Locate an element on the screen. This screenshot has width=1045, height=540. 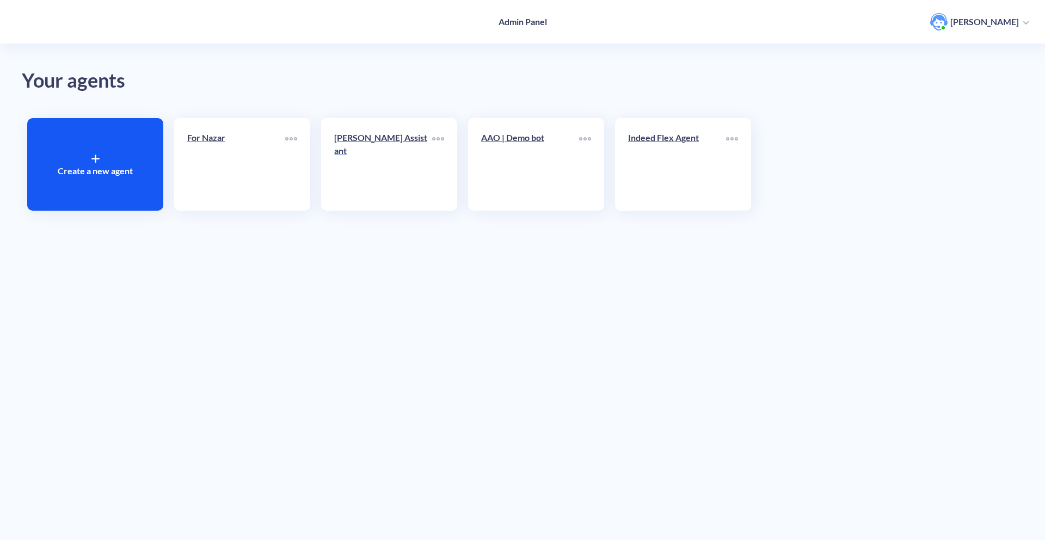
a: Indeed Flex Agent is located at coordinates (677, 164).